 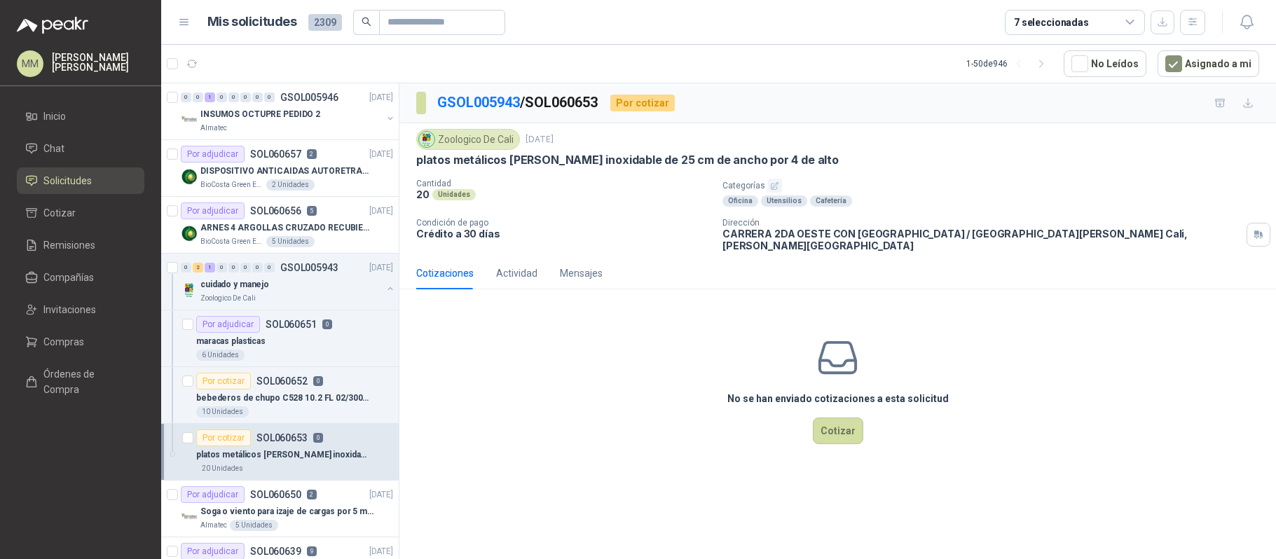 I want to click on p: 2, so click(x=312, y=154).